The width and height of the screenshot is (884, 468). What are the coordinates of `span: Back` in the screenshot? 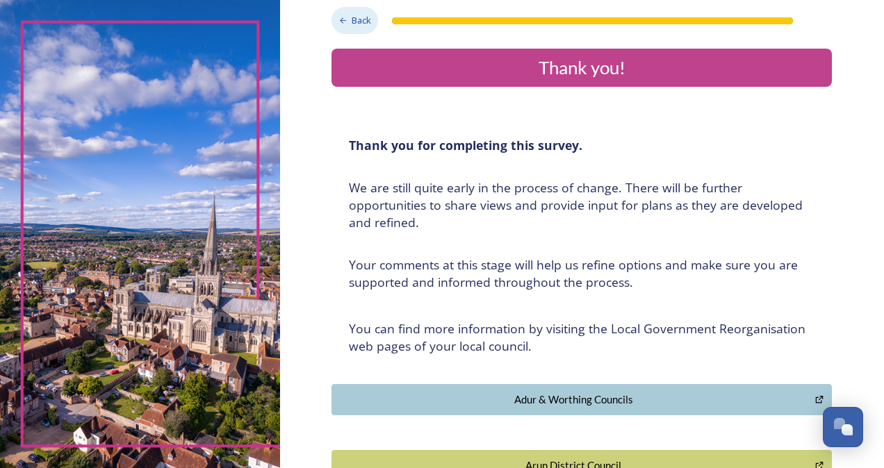 It's located at (361, 20).